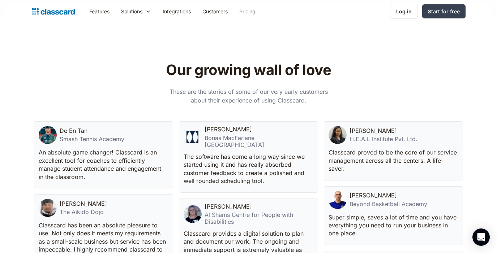 The height and width of the screenshot is (253, 497). What do you see at coordinates (73, 131) in the screenshot?
I see `div: De En Tan` at bounding box center [73, 131].